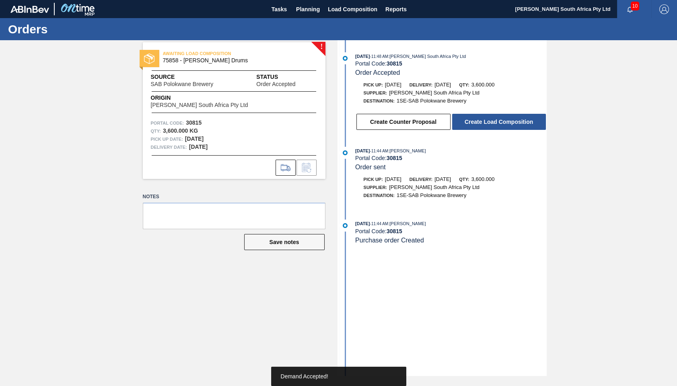 The width and height of the screenshot is (677, 386). Describe the element at coordinates (30, 9) in the screenshot. I see `img: TNhmsLtSVTkK8tSr43FrP2fwEKptu5GPRR3wAAAABJRU5ErkJggg==` at that location.